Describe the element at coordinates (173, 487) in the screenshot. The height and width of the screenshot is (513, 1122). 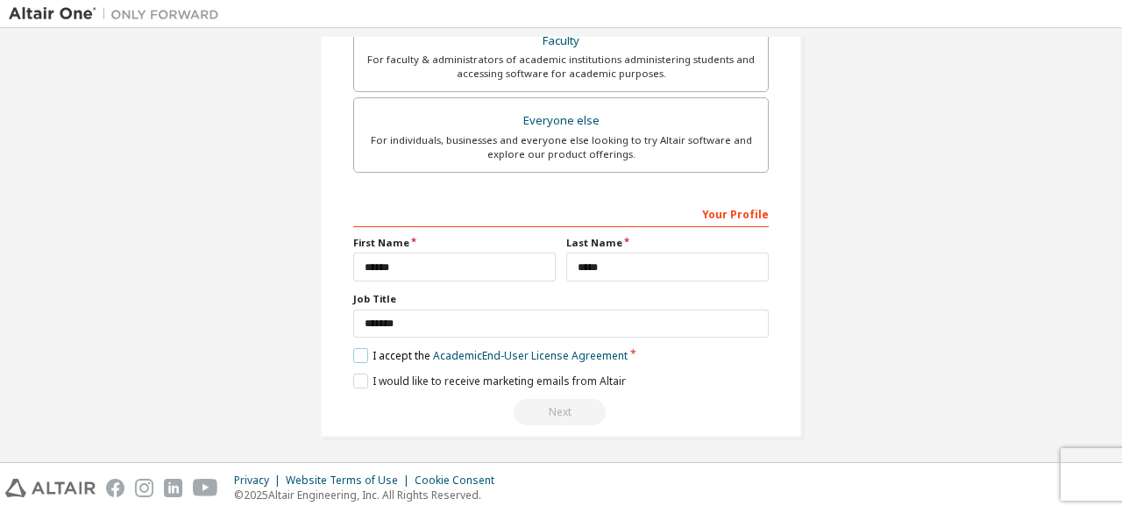
I see `img: linkedin.svg` at that location.